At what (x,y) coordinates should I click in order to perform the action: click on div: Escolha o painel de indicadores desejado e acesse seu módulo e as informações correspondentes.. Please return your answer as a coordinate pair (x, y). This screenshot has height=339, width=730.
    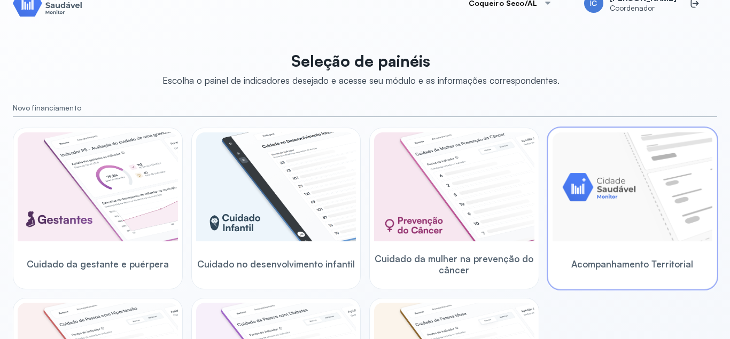
    Looking at the image, I should click on (361, 80).